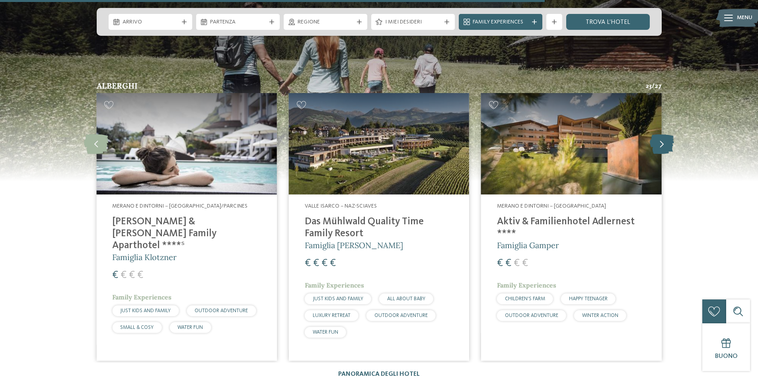  What do you see at coordinates (379, 228) in the screenshot?
I see `h4: Das Mühlwald Quality Time Family Resort` at bounding box center [379, 228].